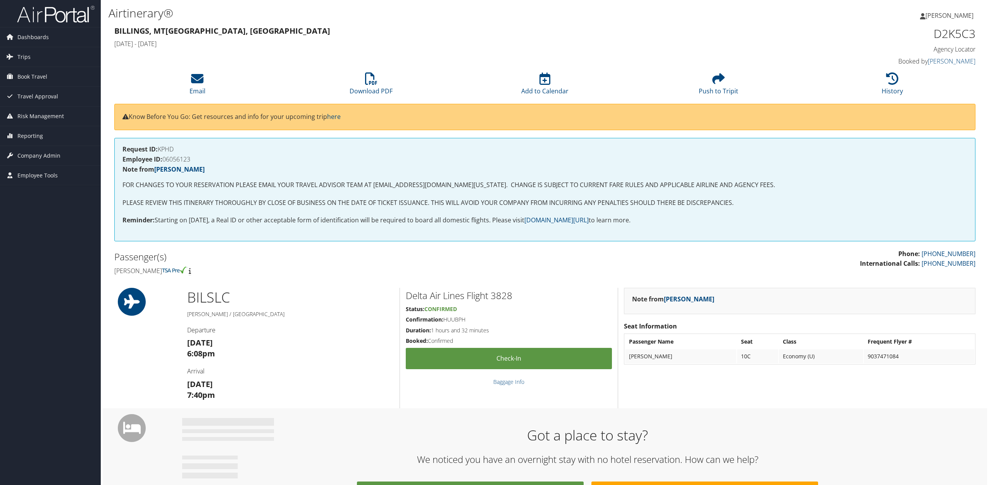 Image resolution: width=989 pixels, height=485 pixels. What do you see at coordinates (39, 156) in the screenshot?
I see `span: Company Admin` at bounding box center [39, 156].